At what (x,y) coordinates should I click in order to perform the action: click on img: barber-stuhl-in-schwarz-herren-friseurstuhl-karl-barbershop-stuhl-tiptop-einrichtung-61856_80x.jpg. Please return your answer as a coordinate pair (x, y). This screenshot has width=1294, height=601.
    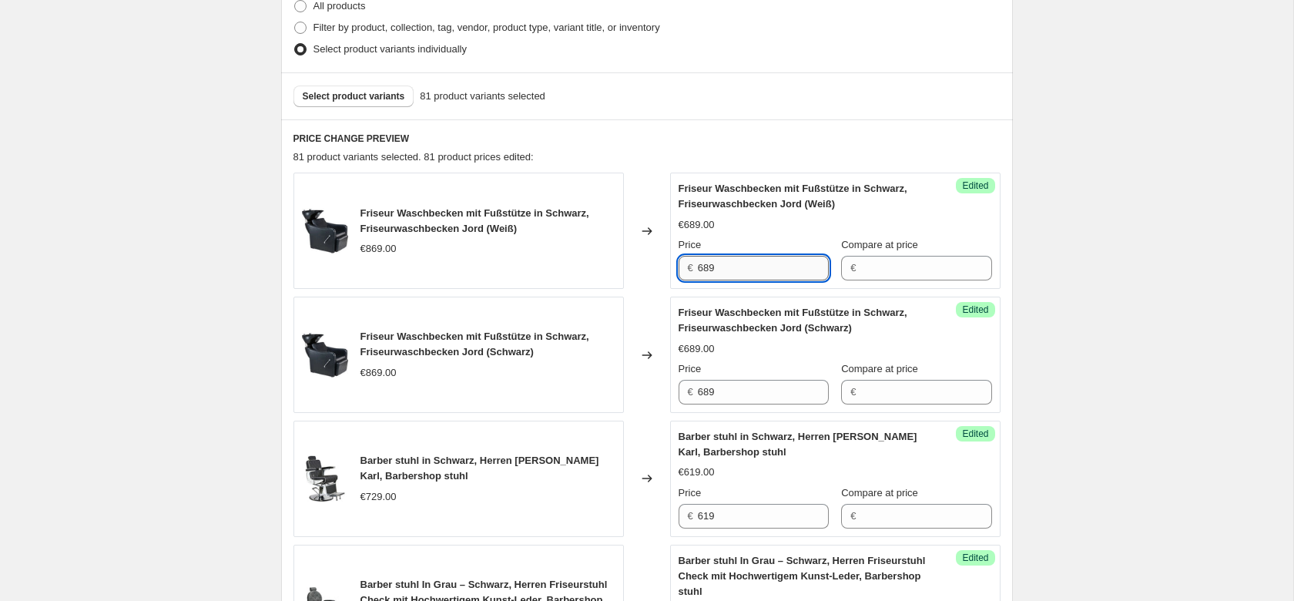
    Looking at the image, I should click on (325, 478).